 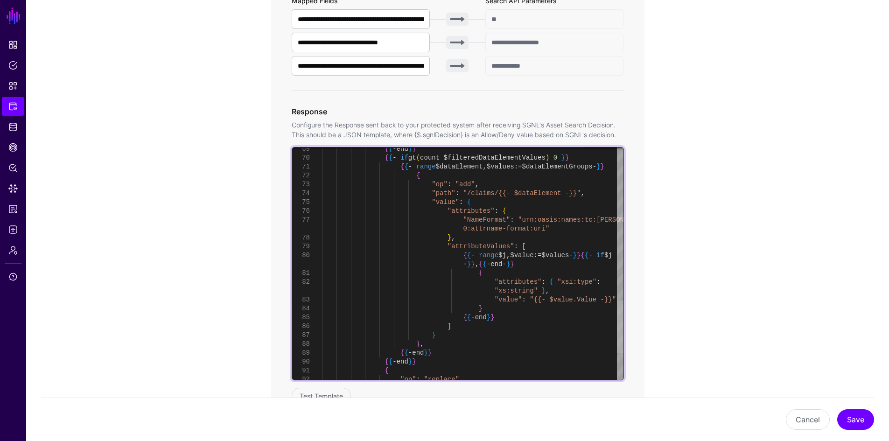 What do you see at coordinates (440, 184) in the screenshot?
I see `span: "op"` at bounding box center [440, 184].